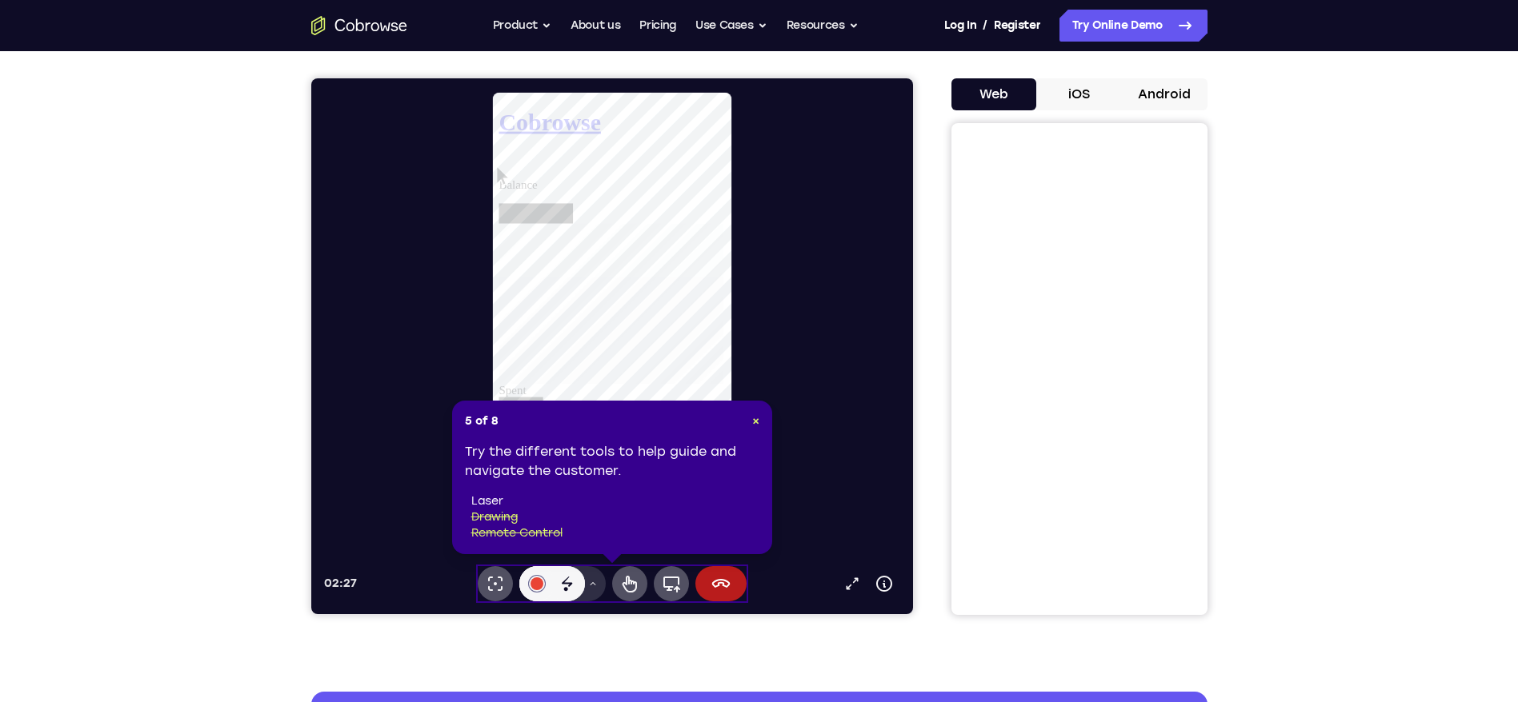  Describe the element at coordinates (184, 506) in the screenshot. I see `button: Laser pointer` at that location.